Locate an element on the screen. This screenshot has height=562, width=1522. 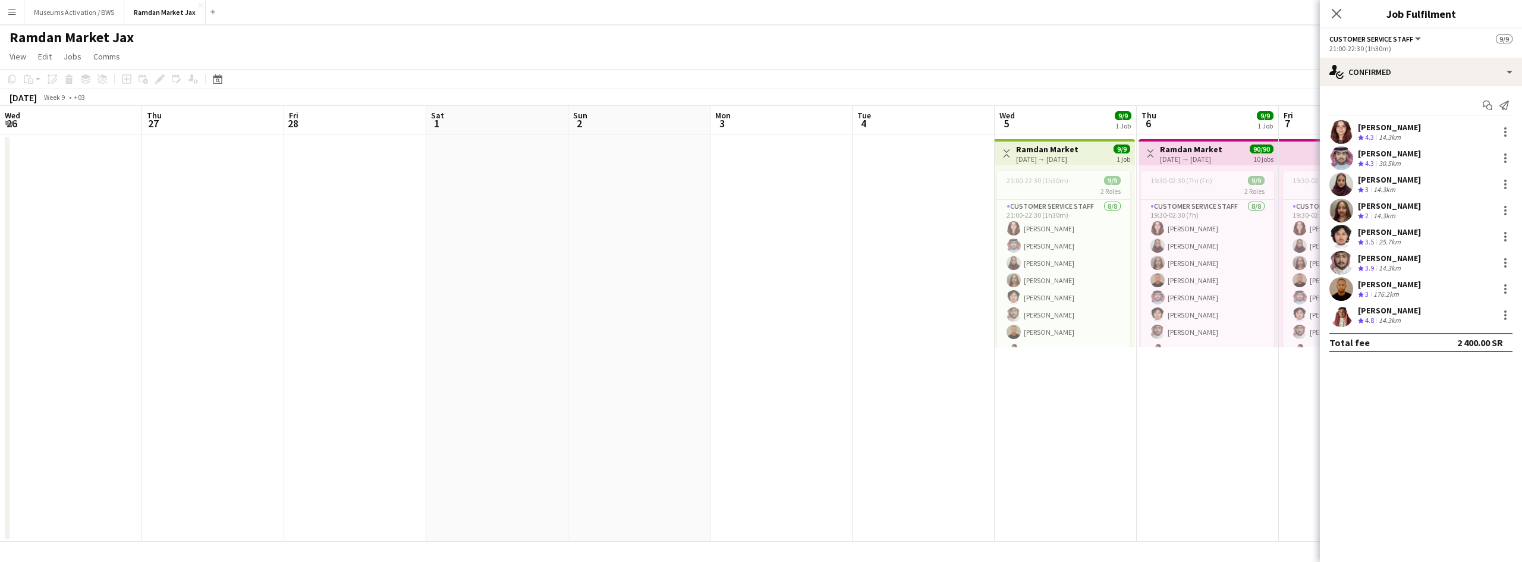
div: Confirmed is located at coordinates (1421, 72).